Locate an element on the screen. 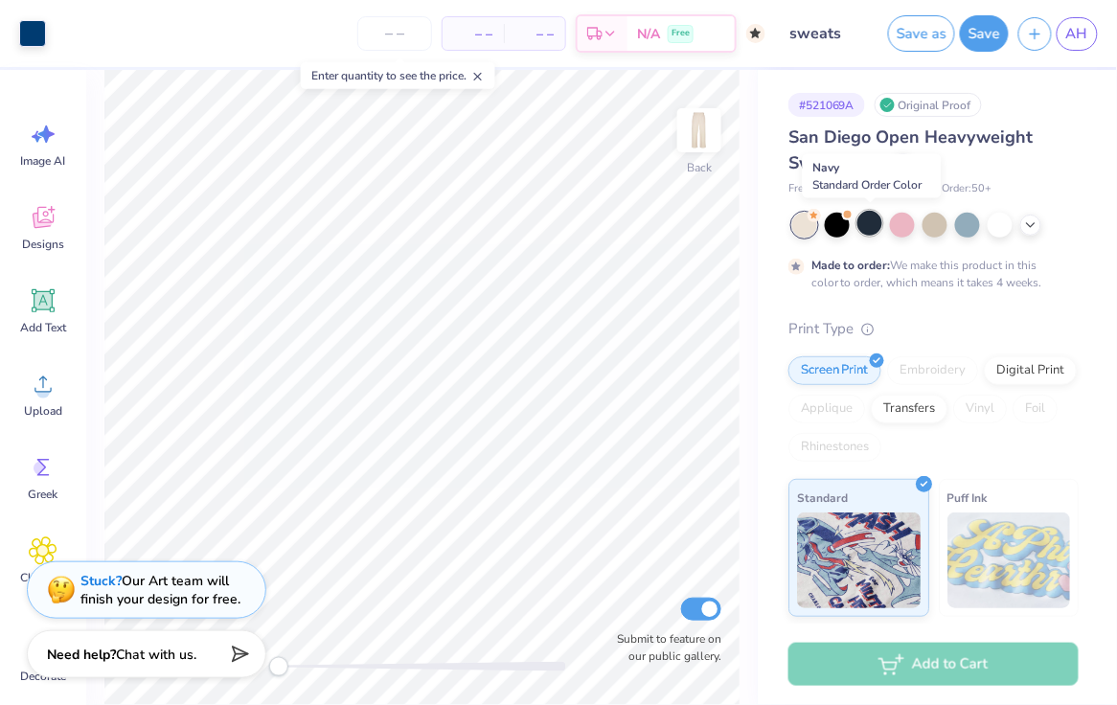 Image resolution: width=1117 pixels, height=705 pixels. strong: Stuck? is located at coordinates (101, 581).